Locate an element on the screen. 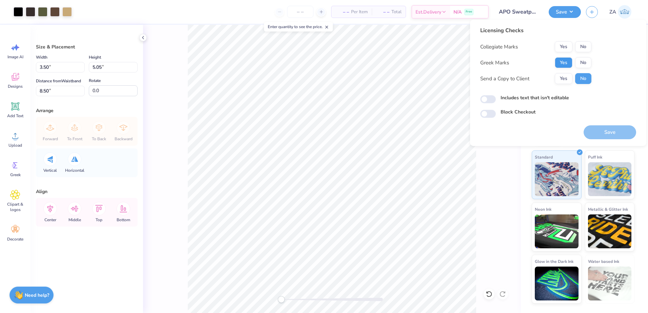 The height and width of the screenshot is (313, 648). div: Licensing Checks is located at coordinates (536, 31).